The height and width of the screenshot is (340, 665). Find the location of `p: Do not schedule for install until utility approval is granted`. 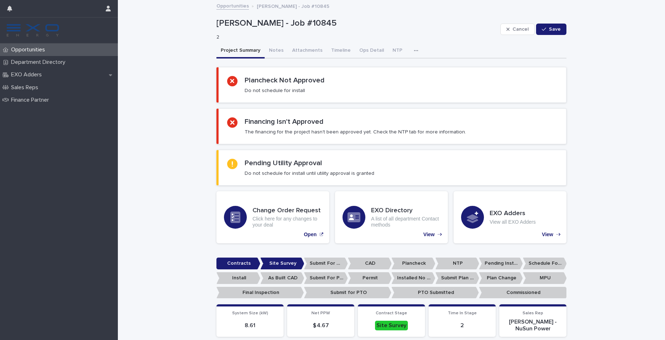

p: Do not schedule for install until utility approval is granted is located at coordinates (309, 174).